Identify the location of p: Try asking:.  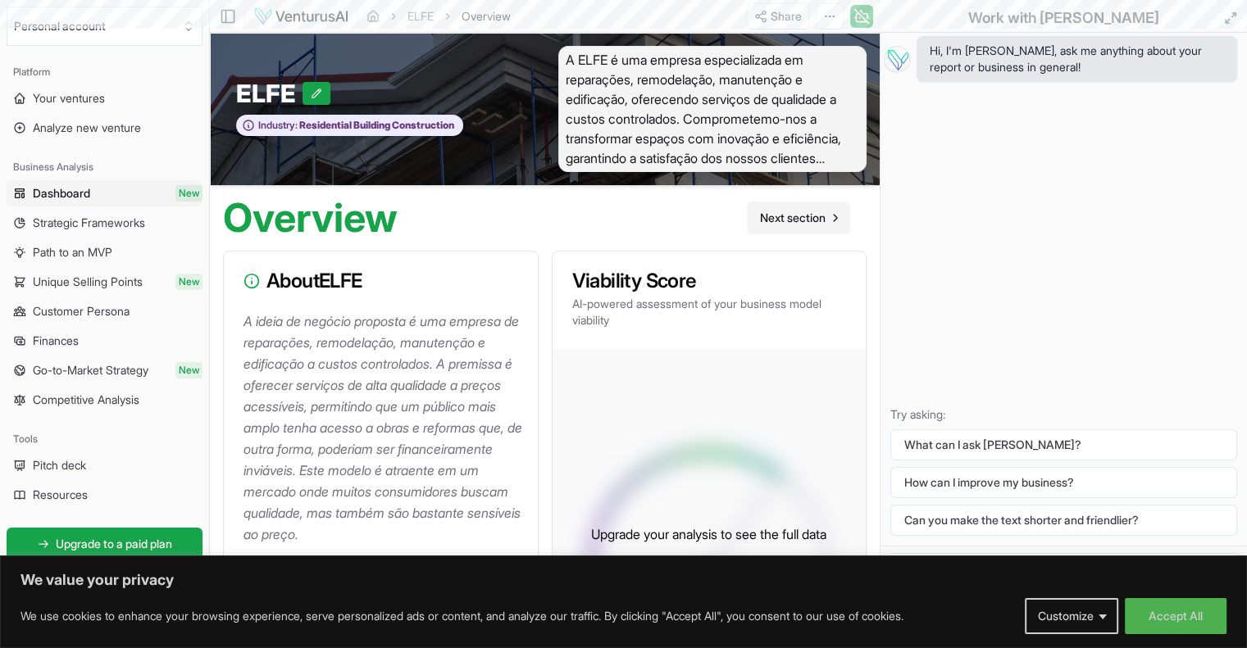
(1063, 415).